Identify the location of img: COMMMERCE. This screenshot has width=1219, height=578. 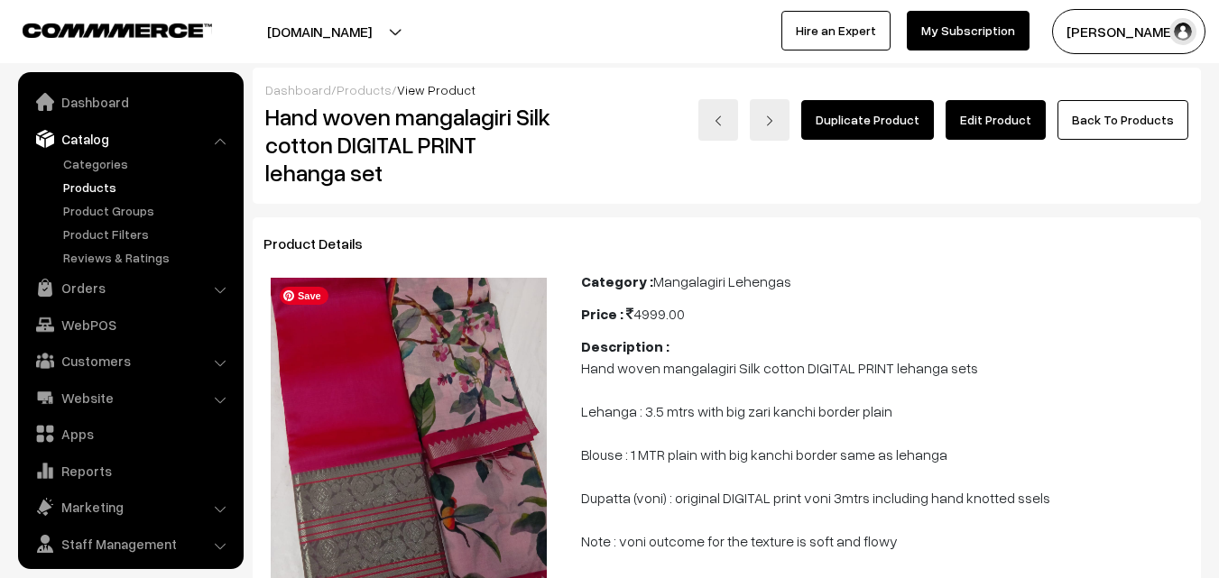
(117, 30).